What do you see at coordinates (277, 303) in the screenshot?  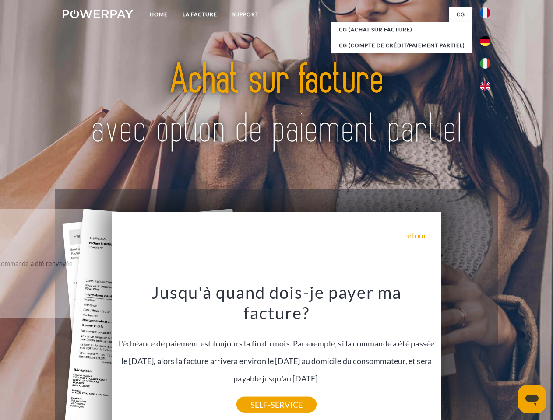 I see `h3: Jusqu'à quand dois-je payer ma facture?` at bounding box center [277, 303].